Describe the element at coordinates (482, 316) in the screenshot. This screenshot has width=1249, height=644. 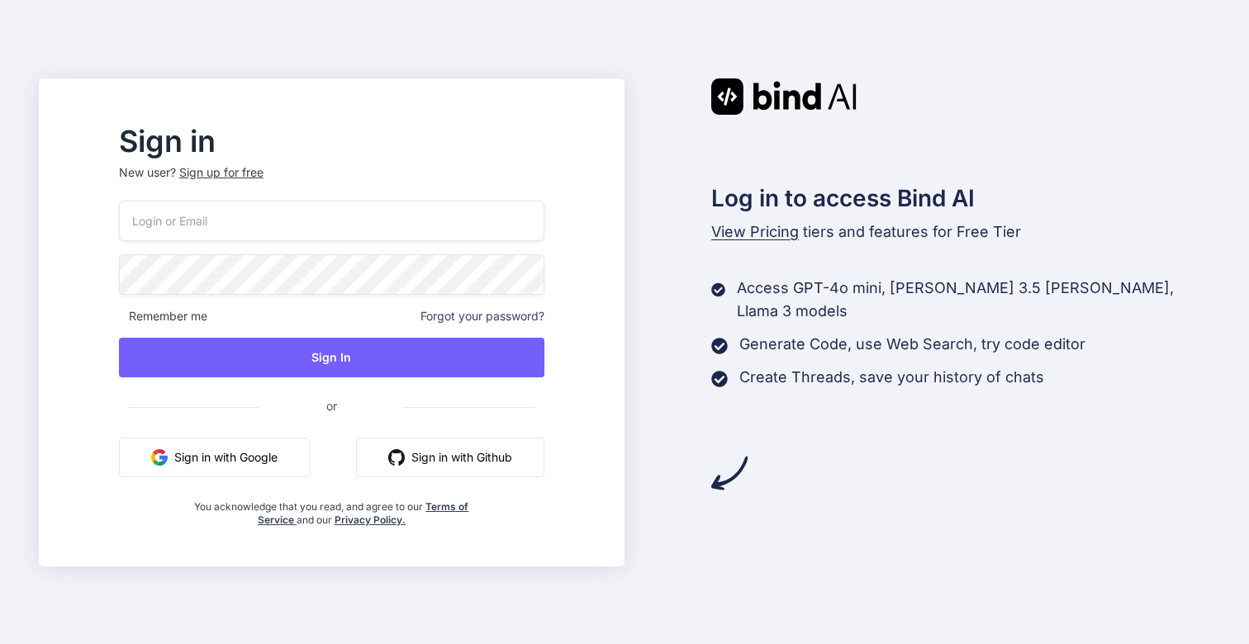
I see `span: Forgot your password?` at that location.